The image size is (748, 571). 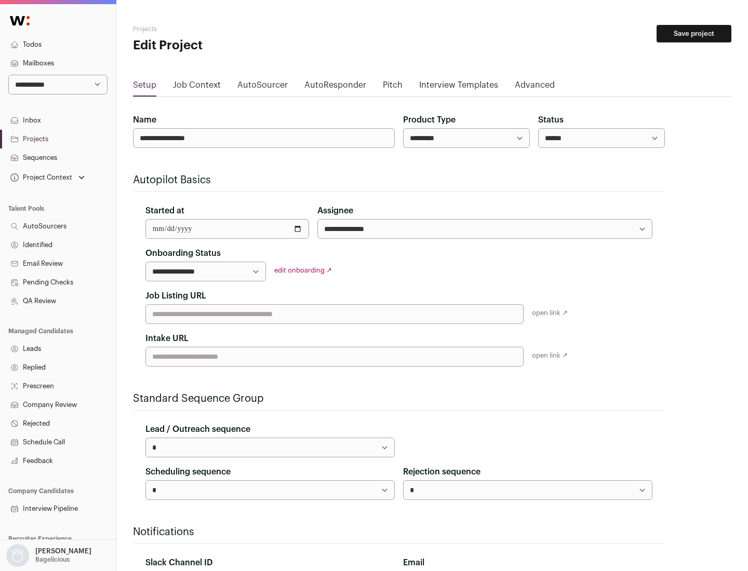 I want to click on img: nopic.png, so click(x=18, y=556).